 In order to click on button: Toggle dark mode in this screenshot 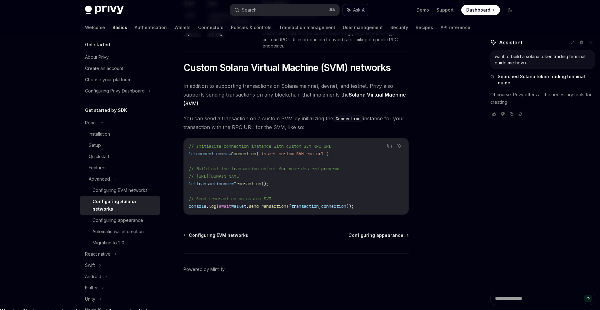, I will do `click(510, 10)`.